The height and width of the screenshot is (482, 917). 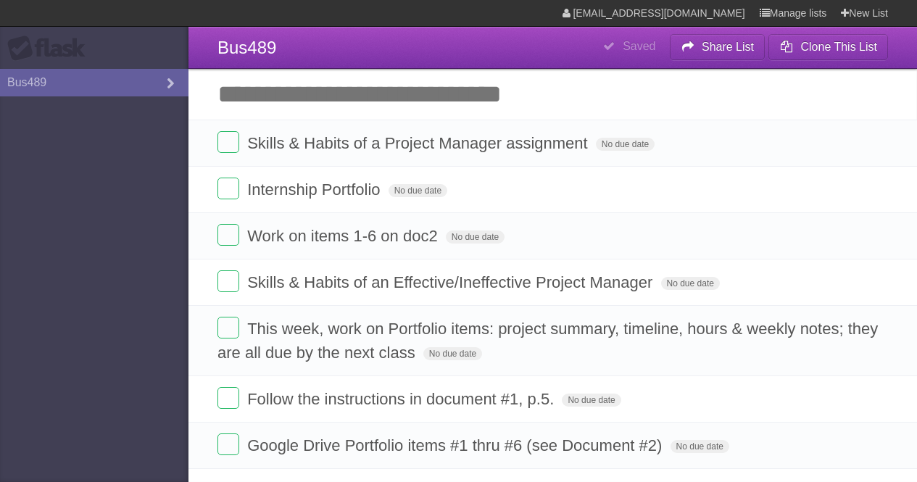 What do you see at coordinates (639, 46) in the screenshot?
I see `b: Saved` at bounding box center [639, 46].